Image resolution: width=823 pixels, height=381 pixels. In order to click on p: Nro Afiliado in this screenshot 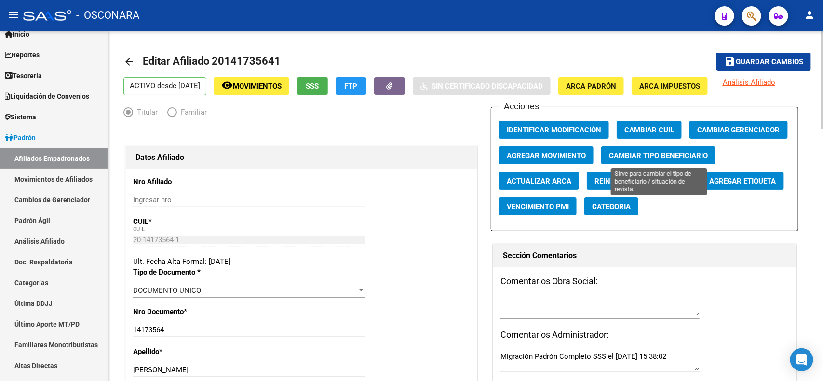, I will do `click(183, 182)`.